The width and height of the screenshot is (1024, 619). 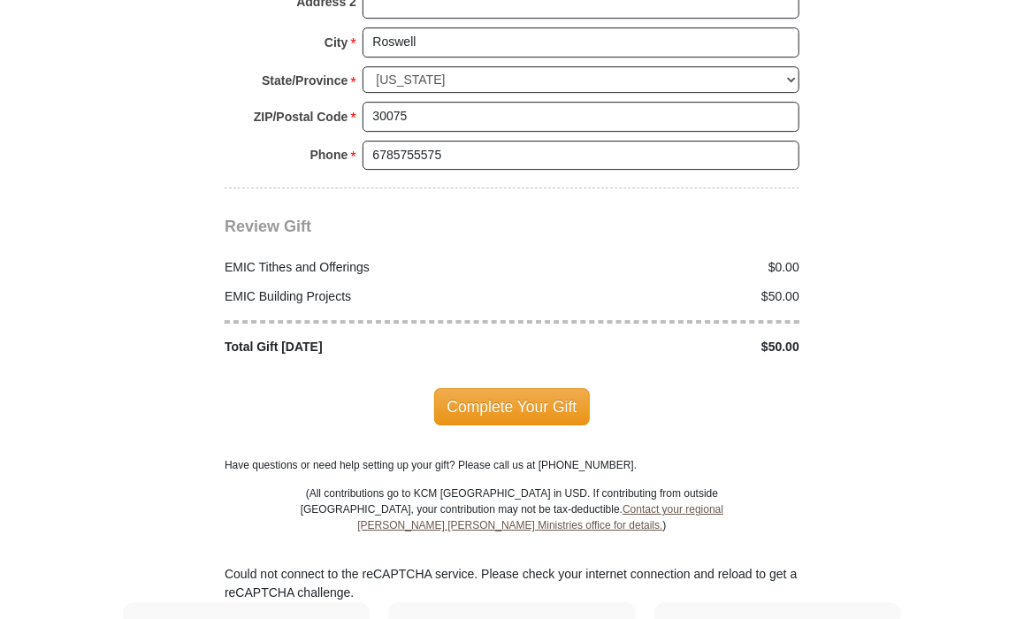 What do you see at coordinates (364, 267) in the screenshot?
I see `div: EMIC Tithes and Offerings` at bounding box center [364, 267].